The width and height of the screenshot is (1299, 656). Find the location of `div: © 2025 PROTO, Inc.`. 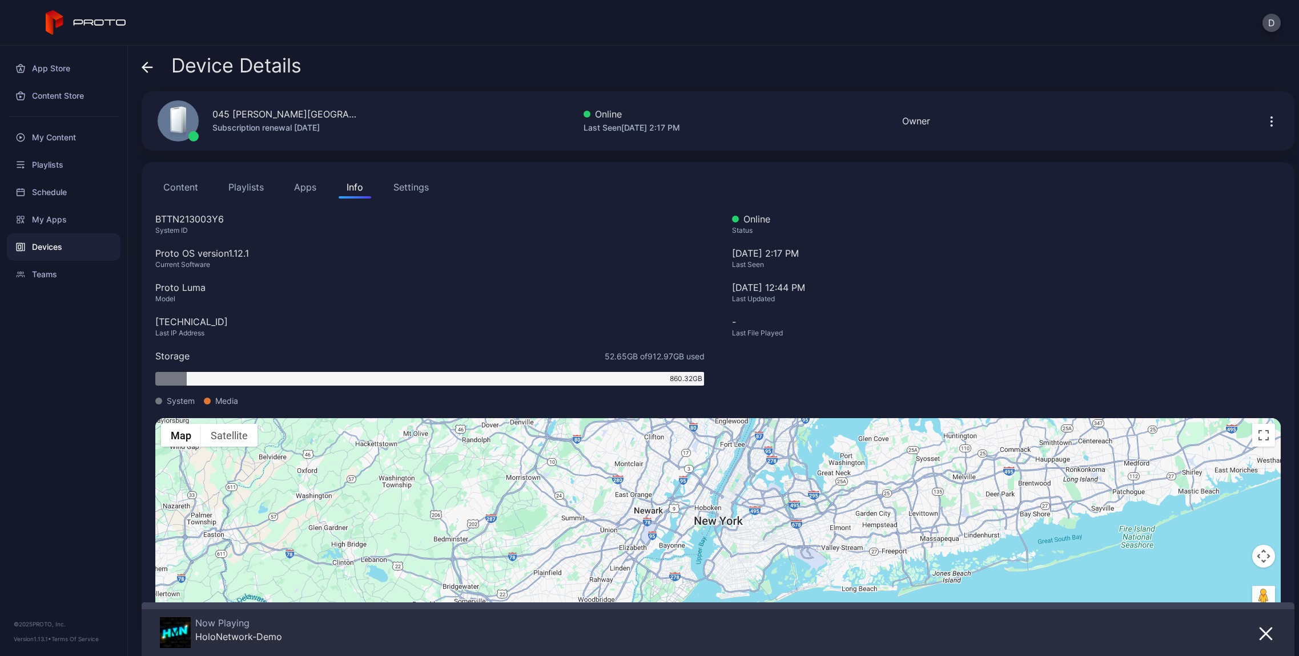

div: © 2025 PROTO, Inc. is located at coordinates (63, 624).